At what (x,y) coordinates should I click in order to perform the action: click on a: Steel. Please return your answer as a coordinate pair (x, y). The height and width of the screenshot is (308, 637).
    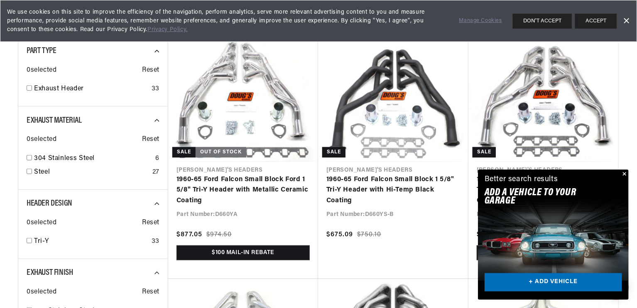
    Looking at the image, I should click on (91, 173).